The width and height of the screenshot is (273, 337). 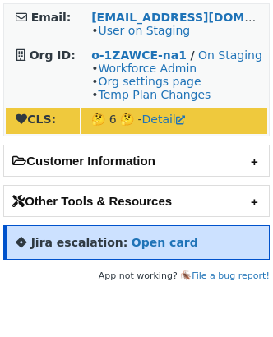 I want to click on strong: Org ID:, so click(x=53, y=55).